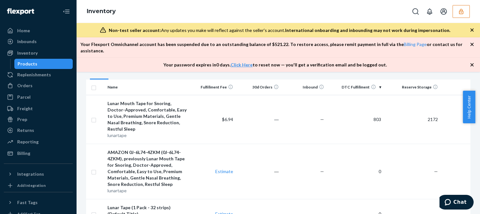 This screenshot has width=480, height=214. Describe the element at coordinates (227, 119) in the screenshot. I see `span: $6.94` at that location.